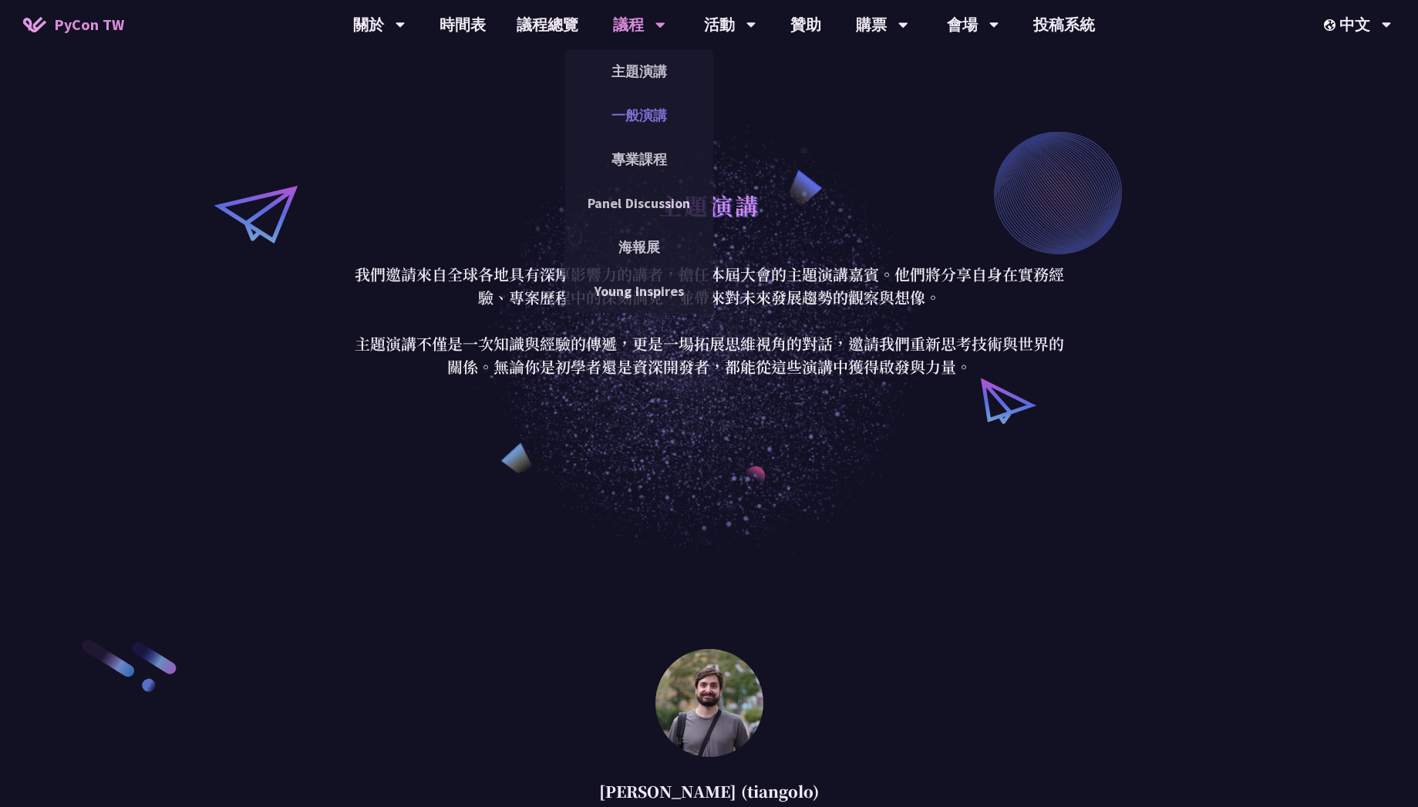  Describe the element at coordinates (639, 247) in the screenshot. I see `a: 海報展` at that location.